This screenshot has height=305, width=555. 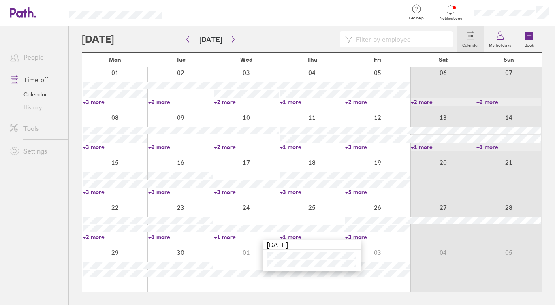 I want to click on a: People, so click(x=36, y=57).